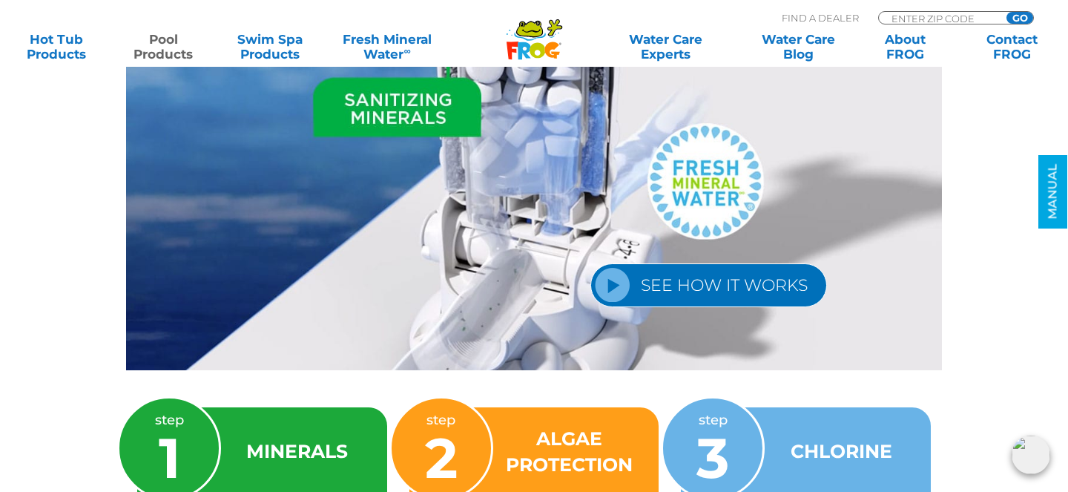 The width and height of the screenshot is (1068, 492). Describe the element at coordinates (940, 18) in the screenshot. I see `input: Zip Code Form` at that location.